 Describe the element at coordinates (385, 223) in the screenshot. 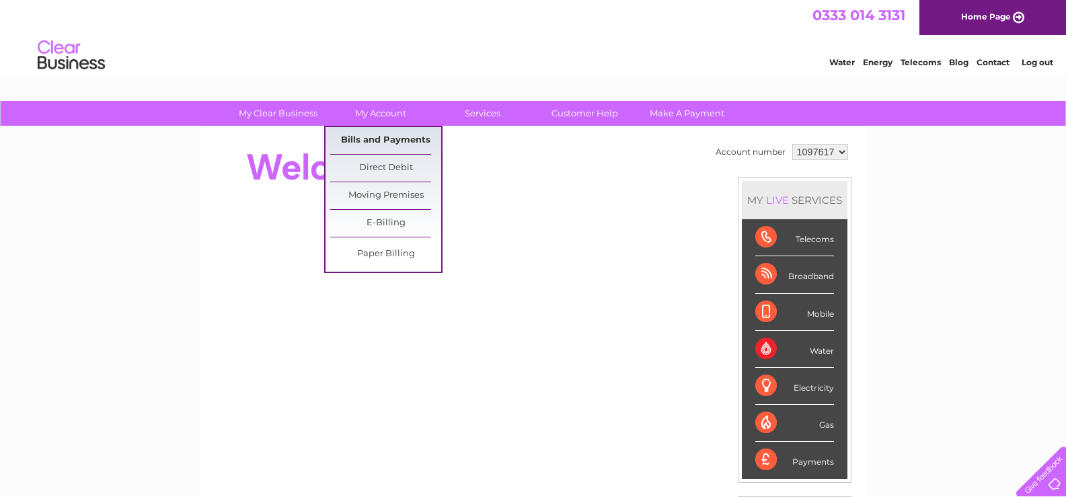

I see `a: E-Billing` at that location.